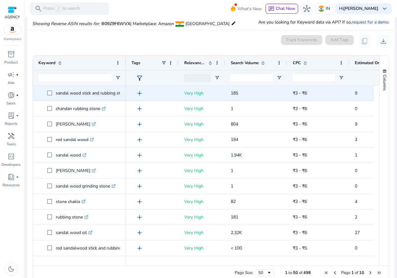  What do you see at coordinates (11, 83) in the screenshot?
I see `p: Ads` at bounding box center [11, 83].